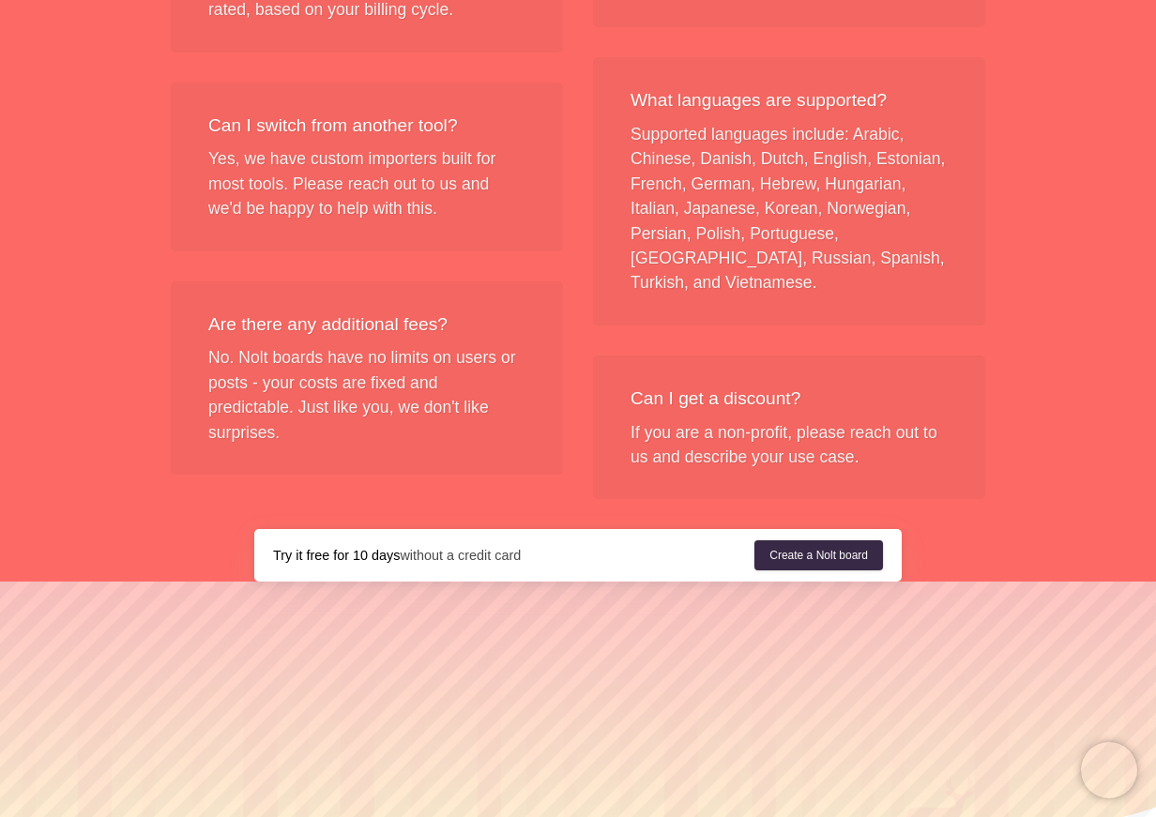 This screenshot has width=1156, height=817. What do you see at coordinates (789, 191) in the screenshot?
I see `div: Supported languages include: Arabic, Chinese, Danish, Dutch, English, Estonian, French, German, H...` at bounding box center [789, 191].